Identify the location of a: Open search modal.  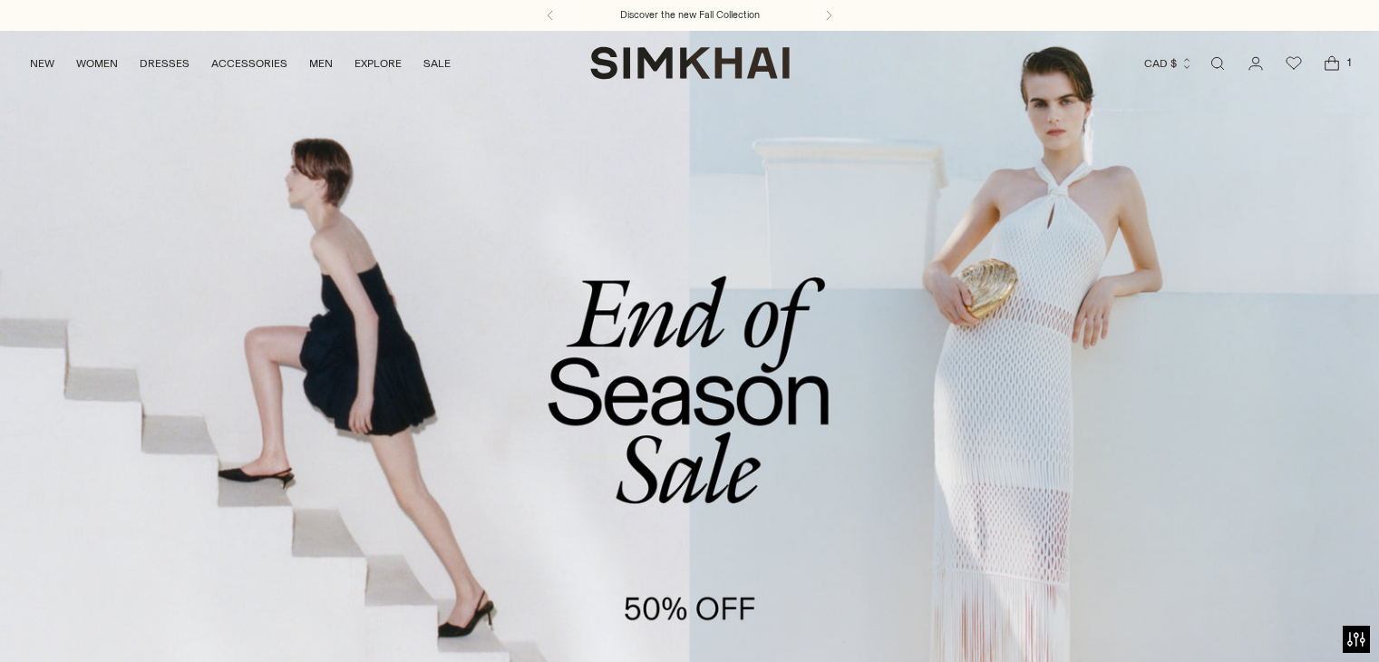
(1217, 63).